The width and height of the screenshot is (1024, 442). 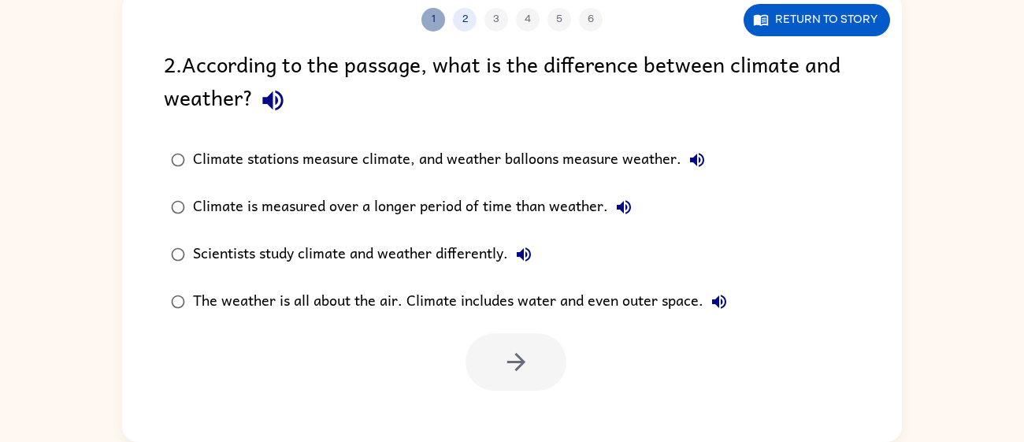 What do you see at coordinates (366, 254) in the screenshot?
I see `div: Scientists study climate and weather differently.` at bounding box center [366, 254].